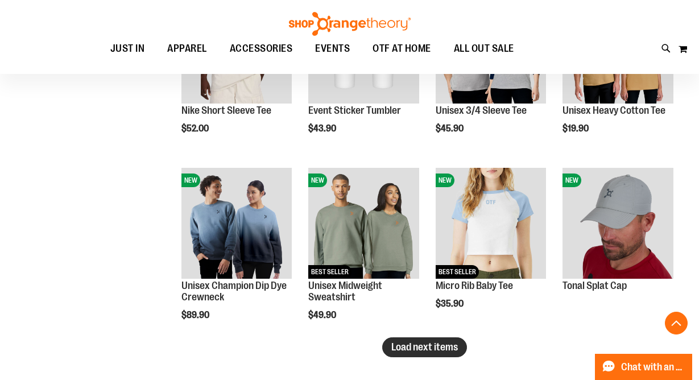 The width and height of the screenshot is (699, 380). I want to click on span: ACCESSORIES, so click(261, 48).